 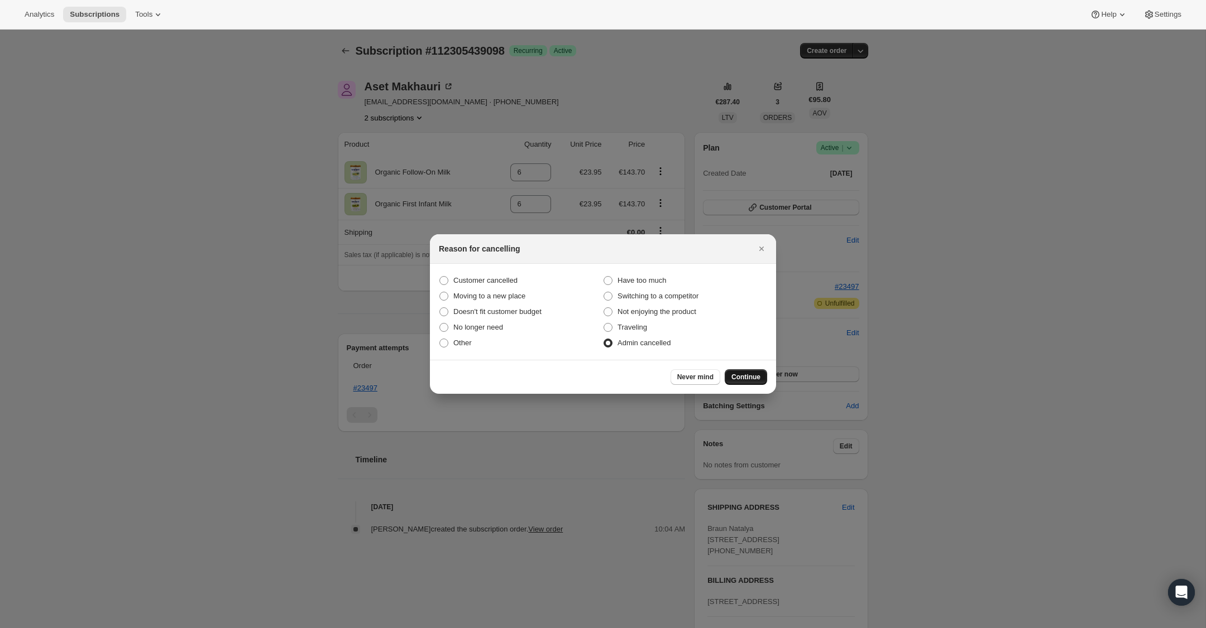 What do you see at coordinates (632, 327) in the screenshot?
I see `span: Traveling` at bounding box center [632, 327].